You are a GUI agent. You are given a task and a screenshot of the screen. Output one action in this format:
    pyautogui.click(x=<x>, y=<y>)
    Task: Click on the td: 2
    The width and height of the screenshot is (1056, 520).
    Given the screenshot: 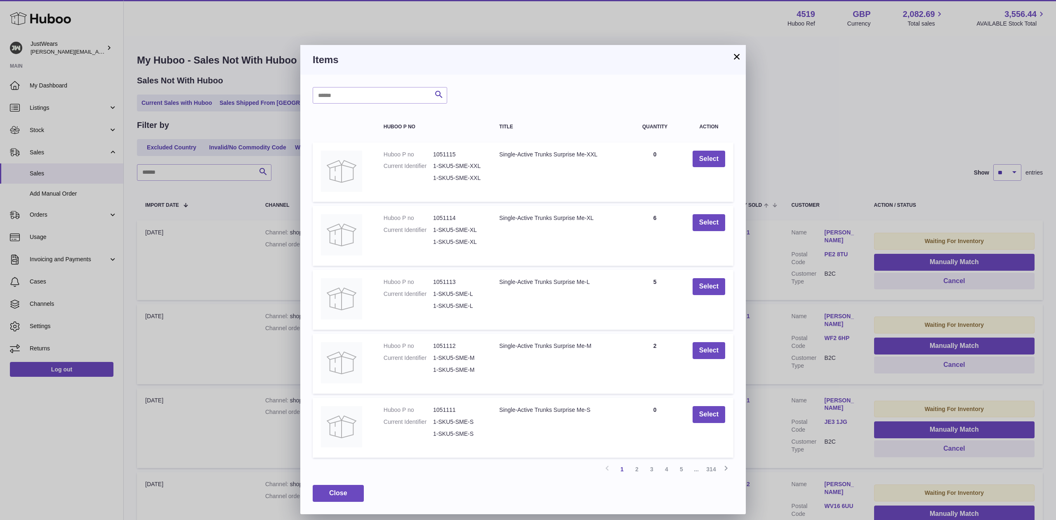 What is the action you would take?
    pyautogui.click(x=655, y=363)
    